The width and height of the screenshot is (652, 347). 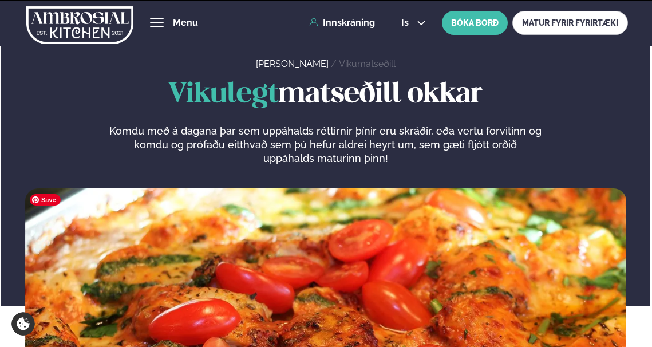 What do you see at coordinates (407, 23) in the screenshot?
I see `span: is` at bounding box center [407, 23].